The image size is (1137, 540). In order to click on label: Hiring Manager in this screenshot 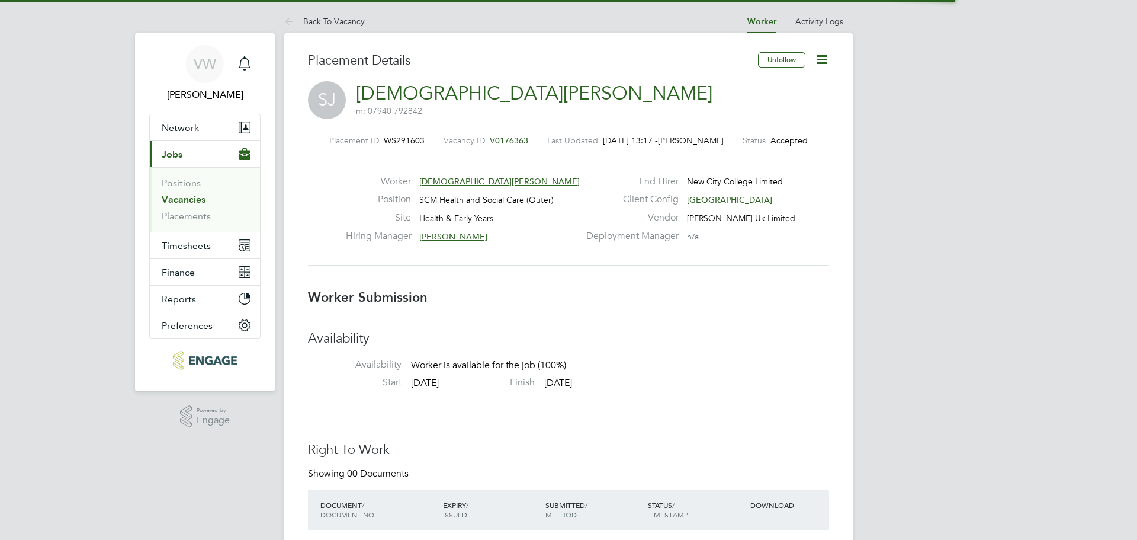, I will do `click(378, 236)`.